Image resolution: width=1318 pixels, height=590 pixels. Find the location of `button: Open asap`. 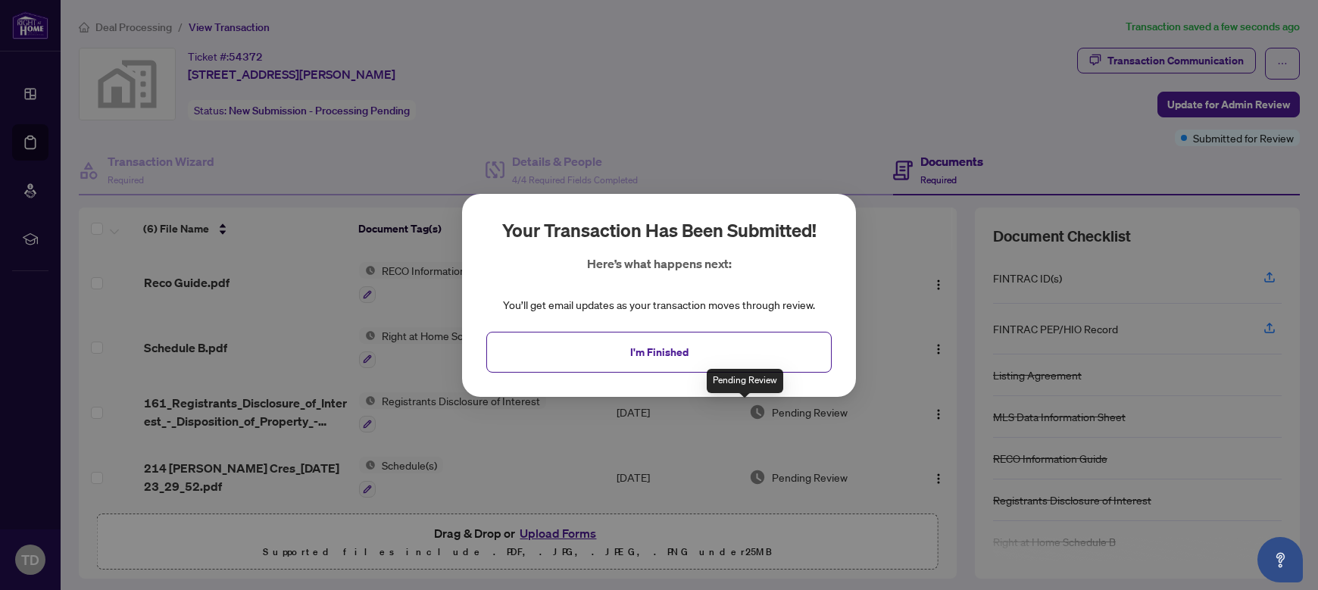

button: Open asap is located at coordinates (1280, 560).